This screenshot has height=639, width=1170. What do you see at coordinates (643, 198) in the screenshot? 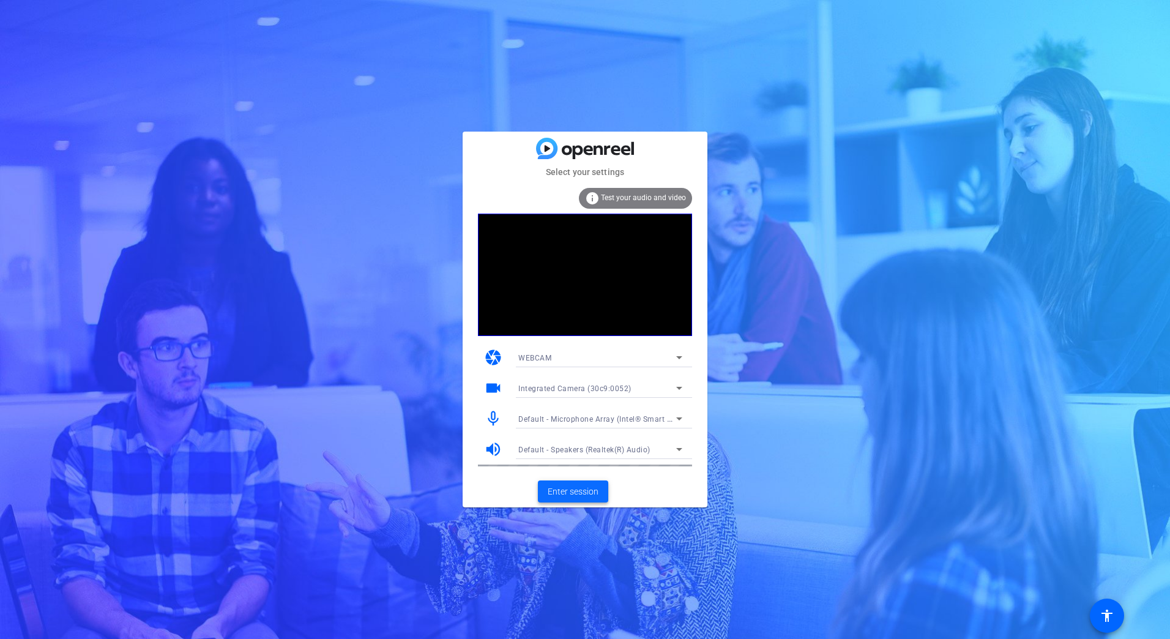
I see `span: Test your audio and video` at bounding box center [643, 198].